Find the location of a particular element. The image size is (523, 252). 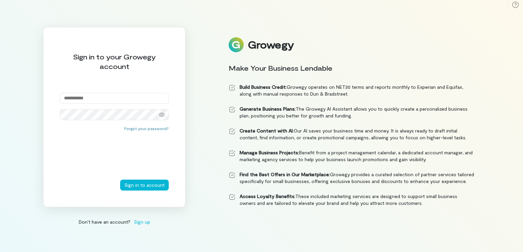

button: Forgot your password? is located at coordinates (146, 129).